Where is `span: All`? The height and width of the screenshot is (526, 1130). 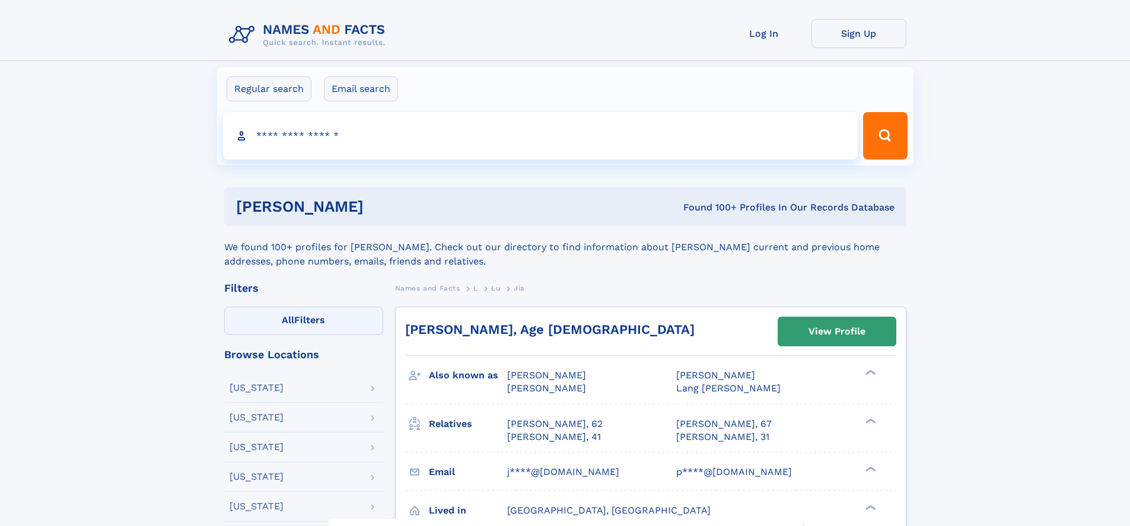
span: All is located at coordinates (288, 320).